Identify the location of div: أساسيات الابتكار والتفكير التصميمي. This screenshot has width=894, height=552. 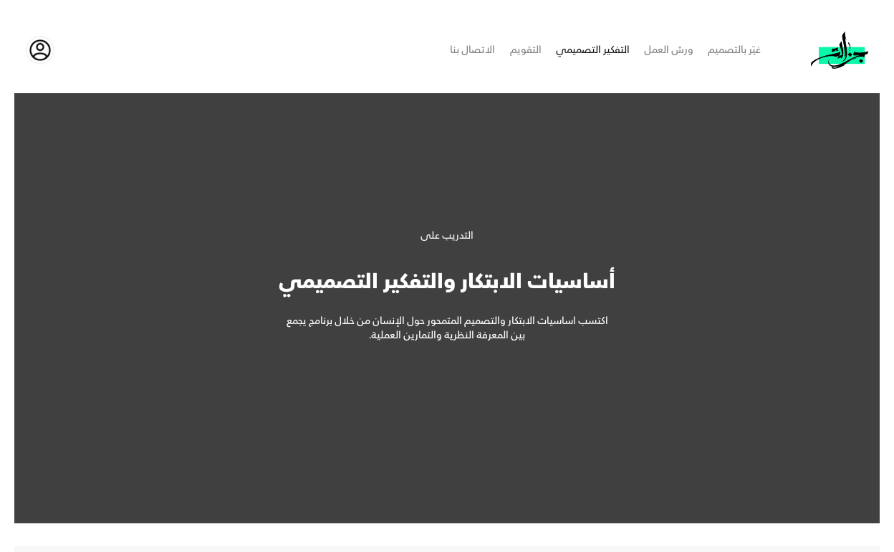
(447, 282).